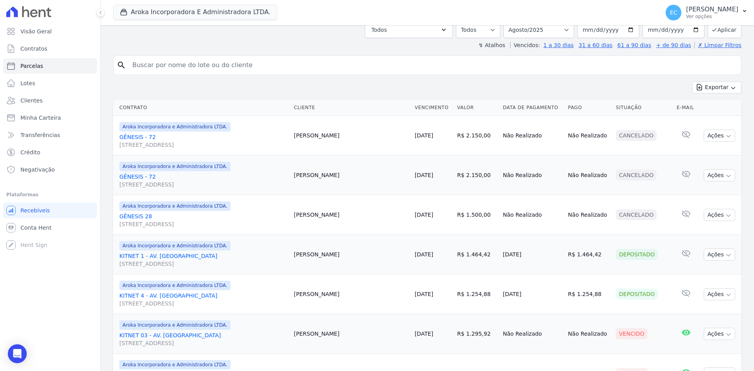 This screenshot has height=371, width=754. Describe the element at coordinates (477, 294) in the screenshot. I see `td: R$ 1.254,88` at that location.